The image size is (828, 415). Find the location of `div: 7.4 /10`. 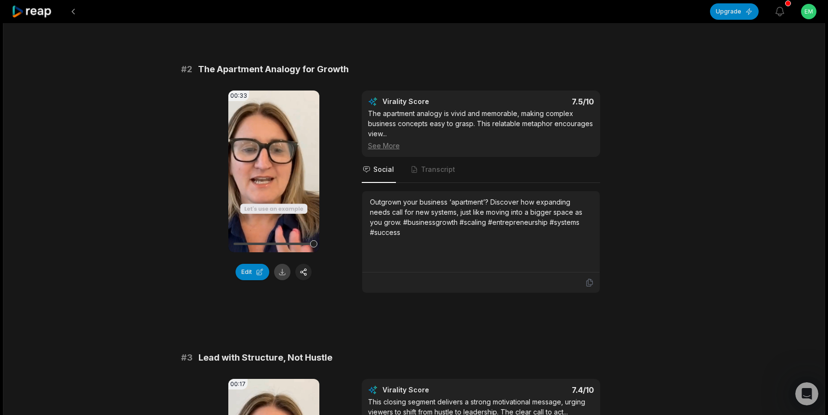

div: 7.4 /10 is located at coordinates (542, 390).